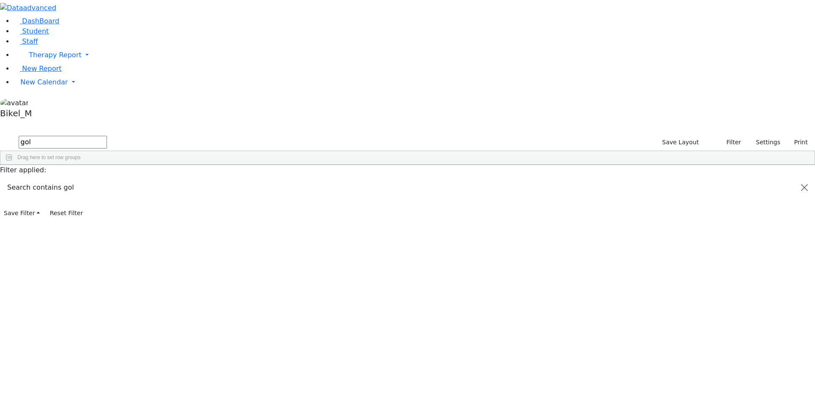 Image resolution: width=815 pixels, height=401 pixels. Describe the element at coordinates (414, 55) in the screenshot. I see `a: Therapy Report` at that location.